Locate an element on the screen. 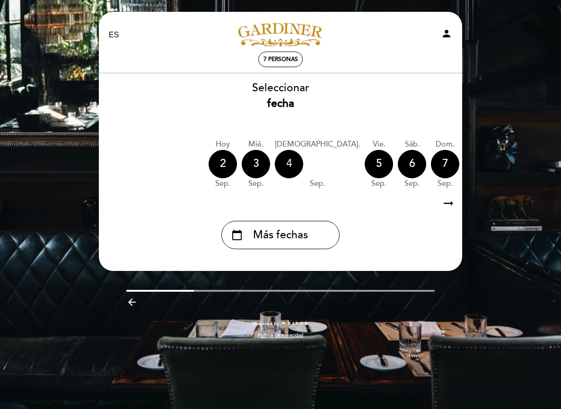  div: Seleccionar is located at coordinates (280, 96).